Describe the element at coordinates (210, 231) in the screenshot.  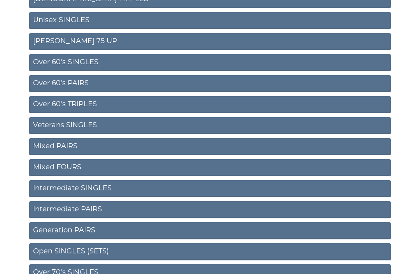
I see `a: Generation PAIRS` at that location.